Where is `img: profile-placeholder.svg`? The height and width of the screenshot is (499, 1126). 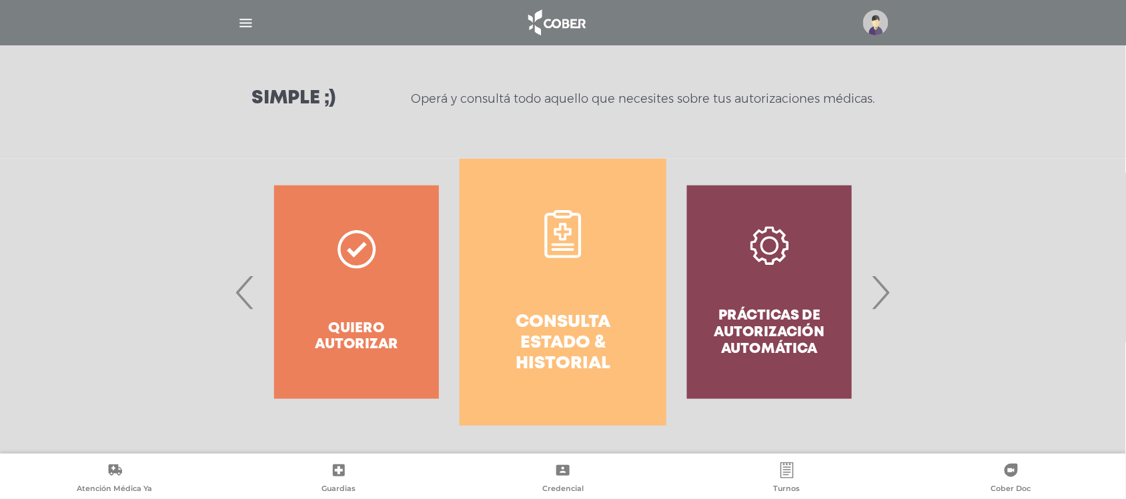
img: profile-placeholder.svg is located at coordinates (876, 23).